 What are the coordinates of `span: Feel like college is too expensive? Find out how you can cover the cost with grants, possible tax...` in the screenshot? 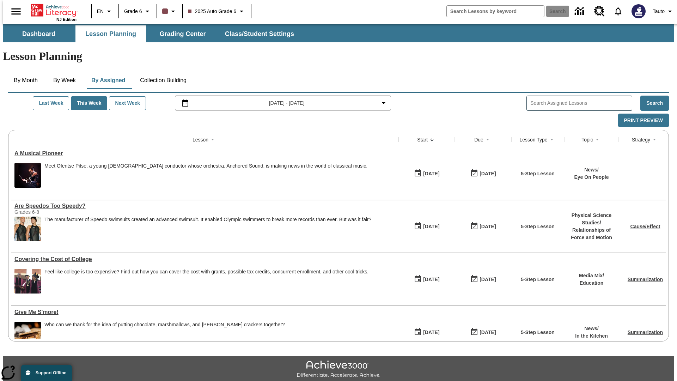 It's located at (206, 281).